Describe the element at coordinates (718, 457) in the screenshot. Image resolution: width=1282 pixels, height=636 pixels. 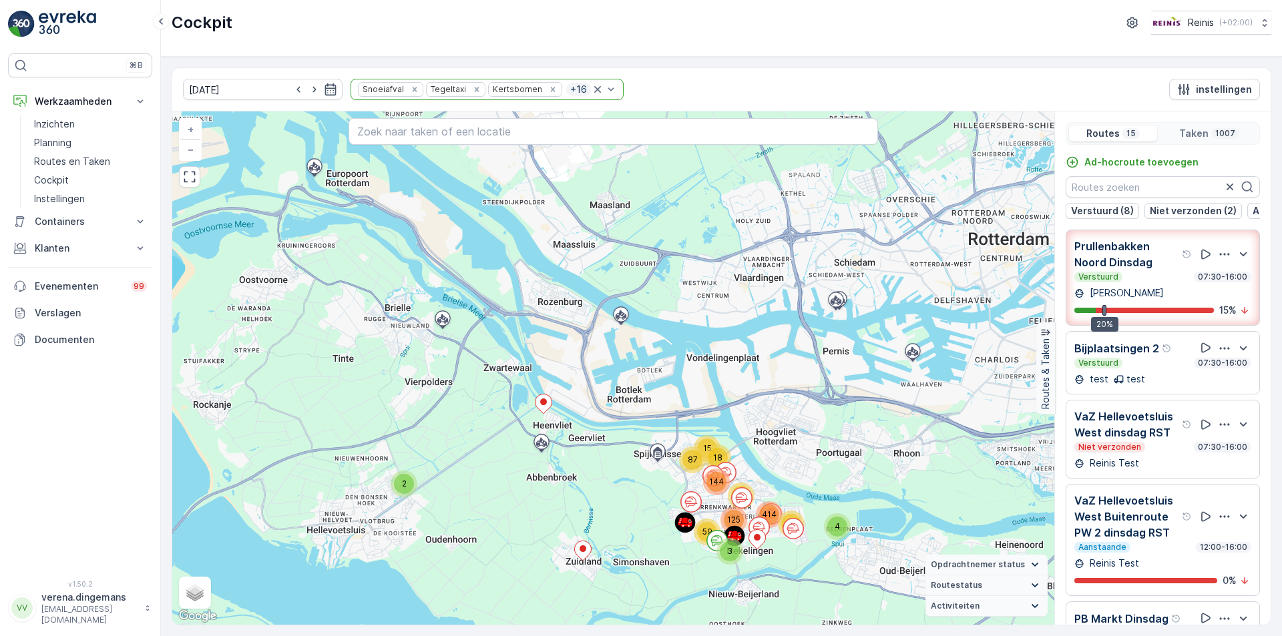
I see `span: 18` at that location.